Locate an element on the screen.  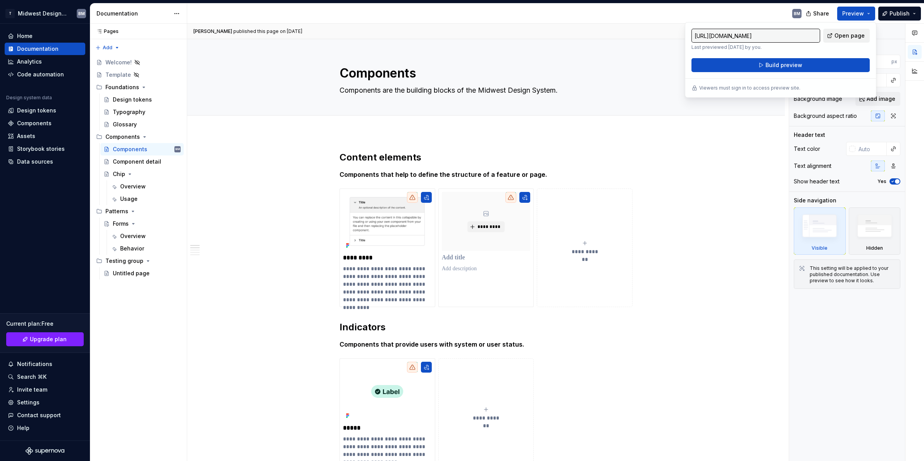
textarea: Components is located at coordinates (484, 73).